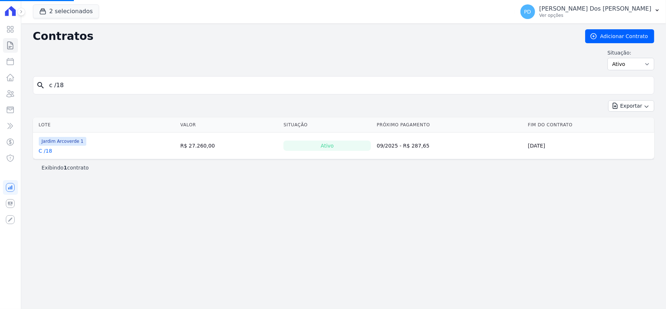  What do you see at coordinates (65, 167) in the screenshot?
I see `b: 1` at bounding box center [65, 167].